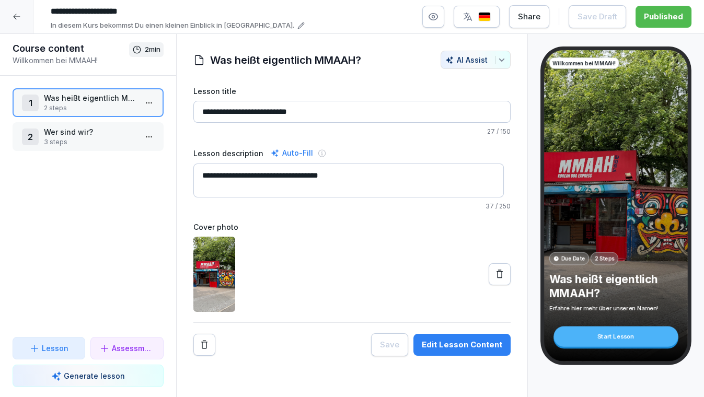  I want to click on label: Lesson title, so click(352, 91).